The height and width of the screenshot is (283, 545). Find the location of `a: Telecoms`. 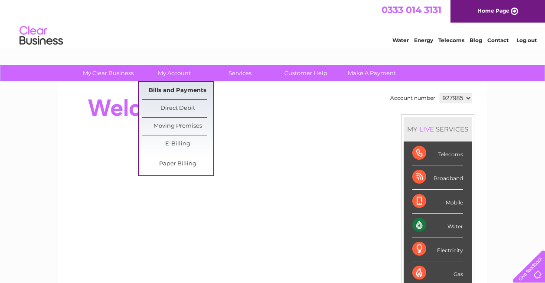

a: Telecoms is located at coordinates (451, 40).